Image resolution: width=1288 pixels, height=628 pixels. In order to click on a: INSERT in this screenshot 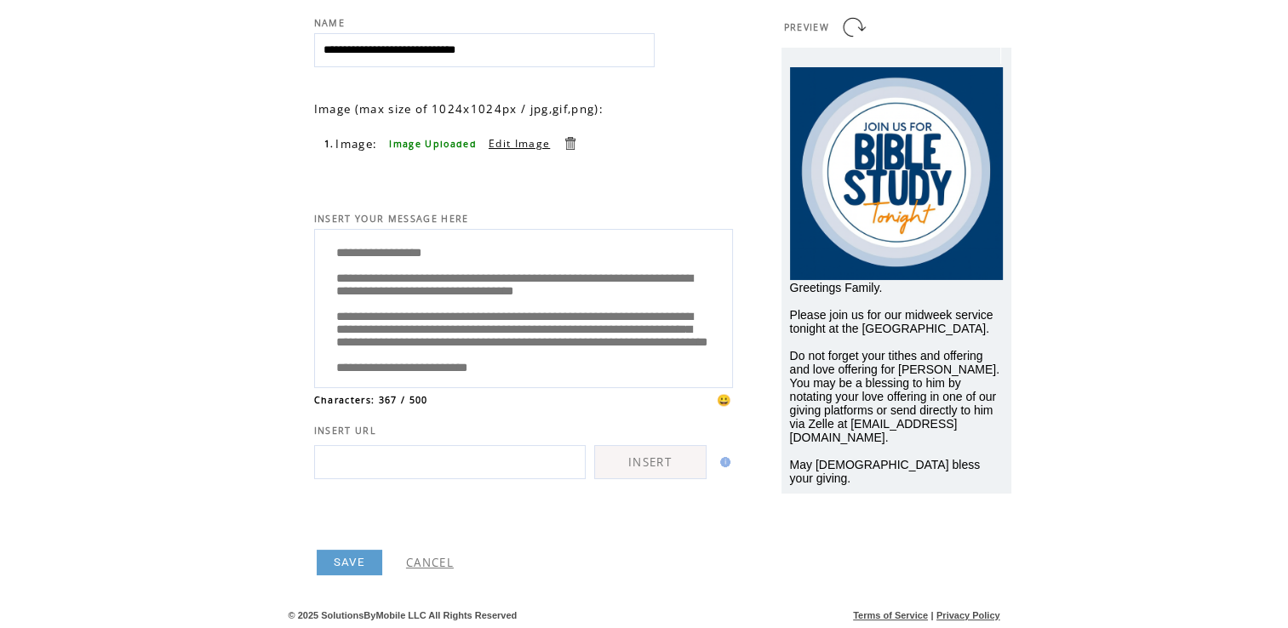, I will do `click(651, 462)`.